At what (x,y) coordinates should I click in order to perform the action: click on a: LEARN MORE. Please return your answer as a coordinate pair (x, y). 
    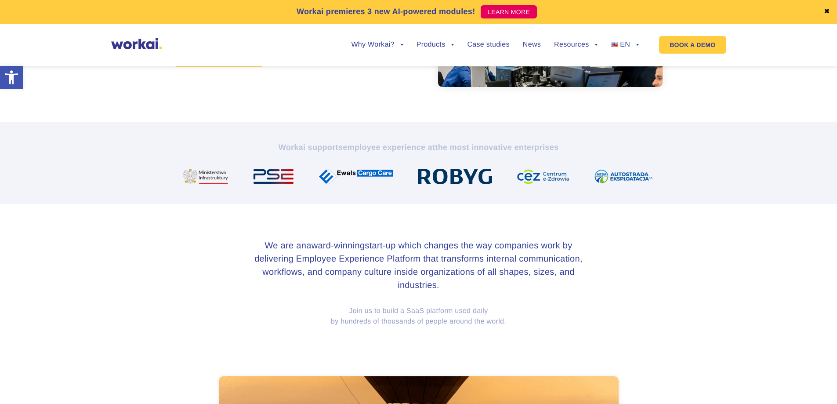
    Looking at the image, I should click on (509, 12).